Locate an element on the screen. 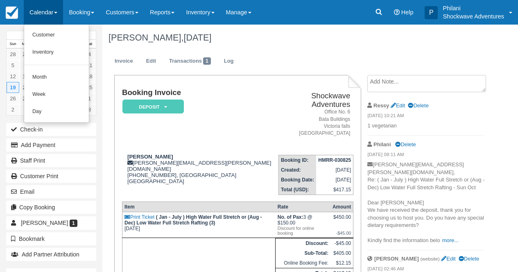 The height and width of the screenshot is (272, 518). a: Day is located at coordinates (57, 112).